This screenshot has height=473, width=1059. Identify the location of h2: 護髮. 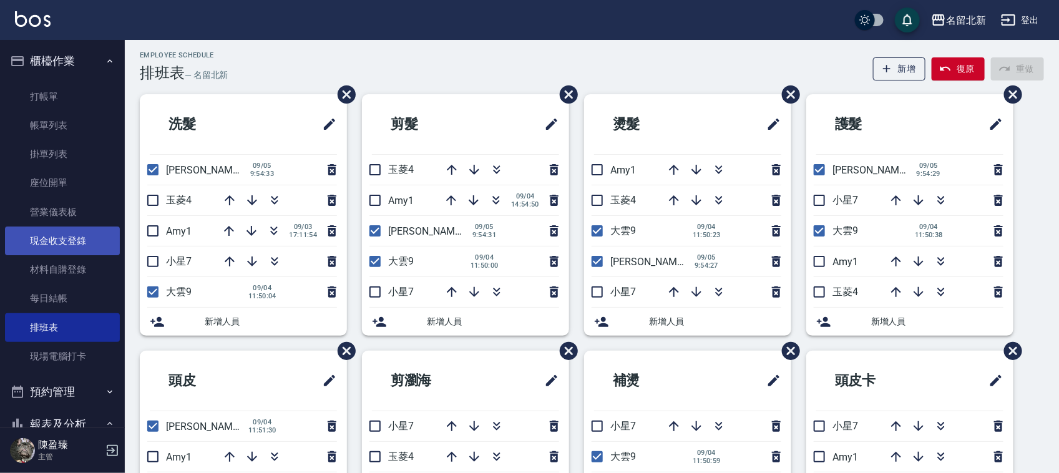
(873, 124).